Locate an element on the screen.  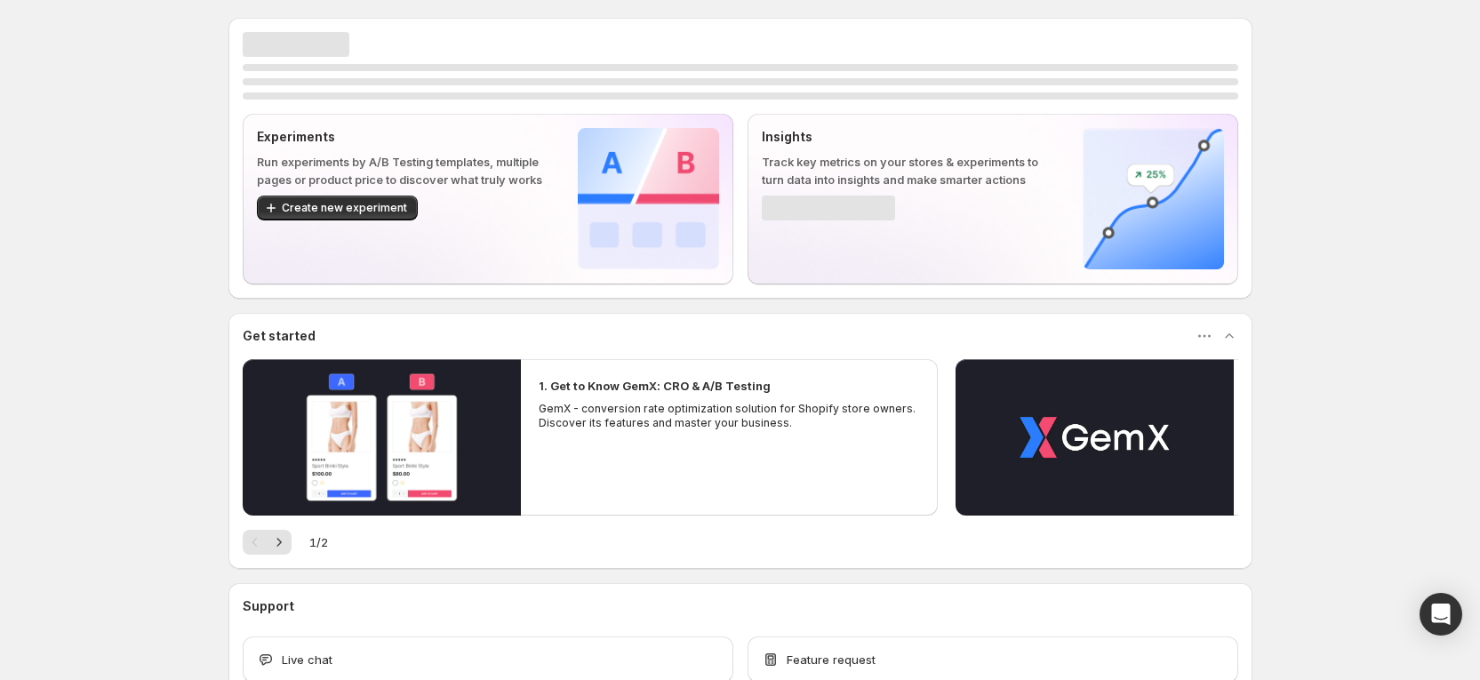
span: 1 / 2 is located at coordinates (318, 542).